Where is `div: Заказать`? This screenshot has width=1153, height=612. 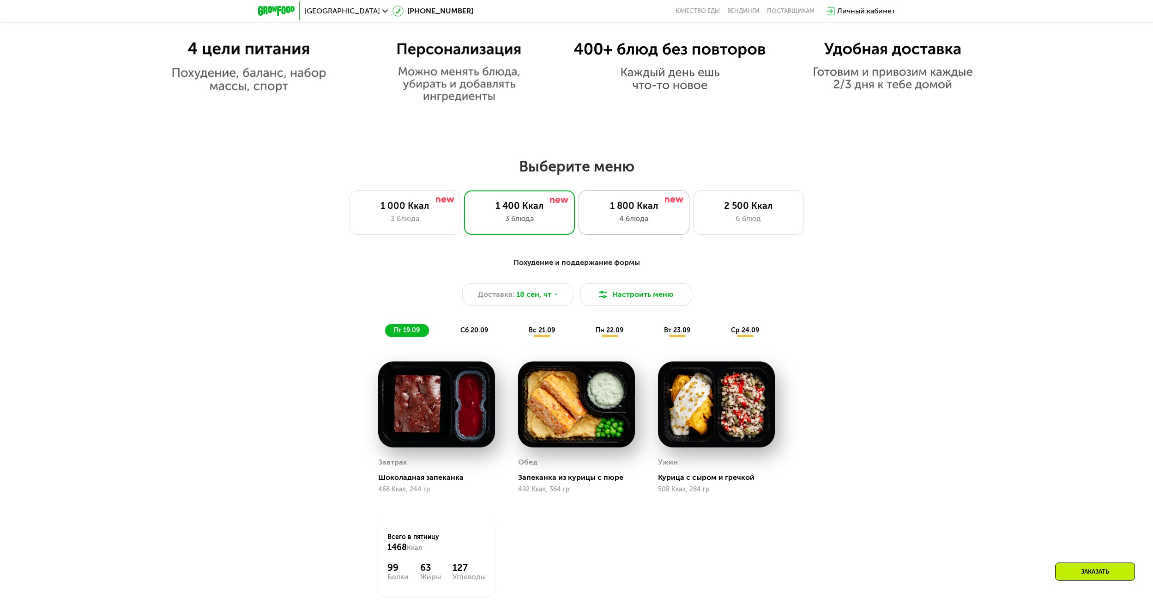 div: Заказать is located at coordinates (1095, 571).